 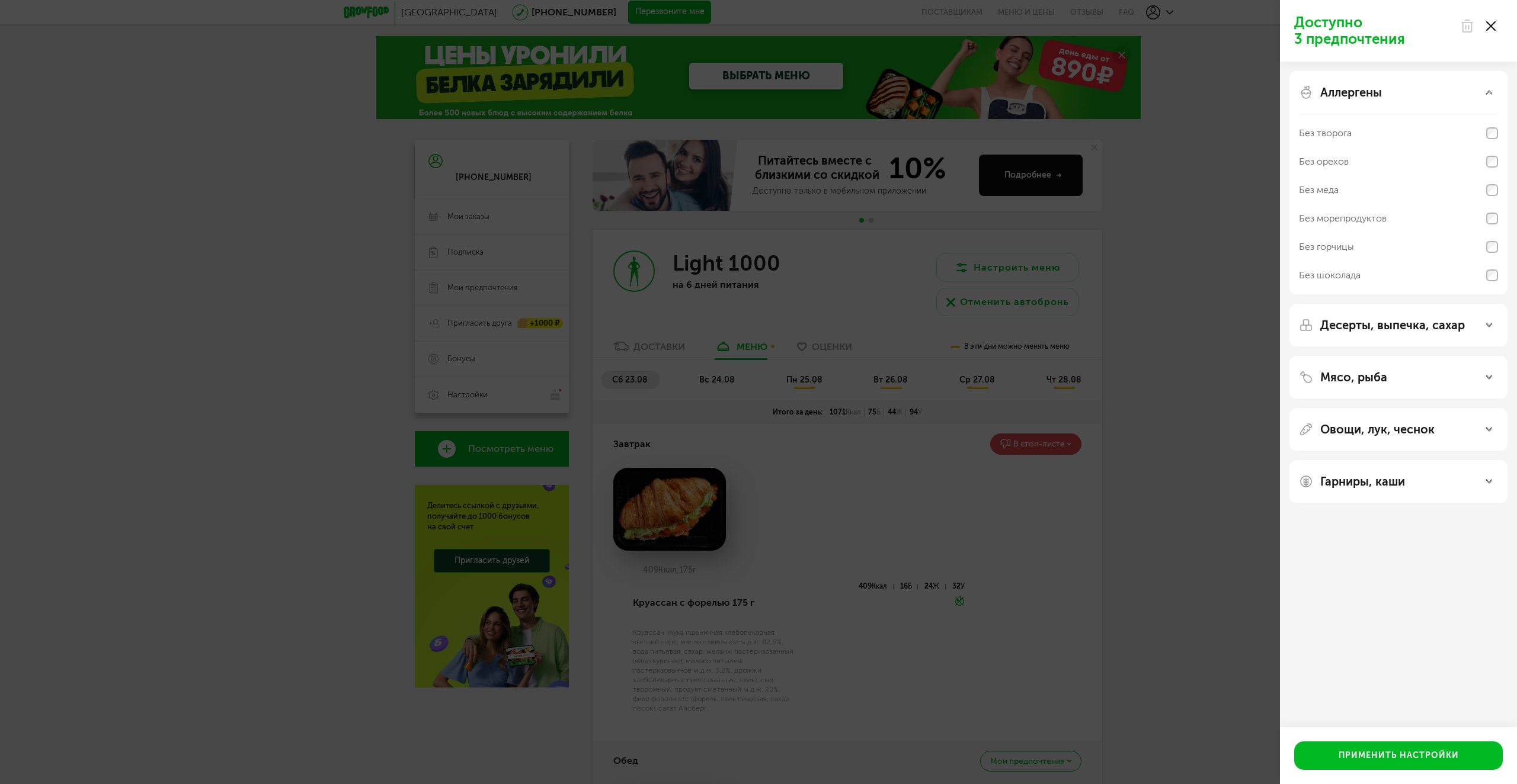 I want to click on p: Гарниры, каши, so click(x=1363, y=481).